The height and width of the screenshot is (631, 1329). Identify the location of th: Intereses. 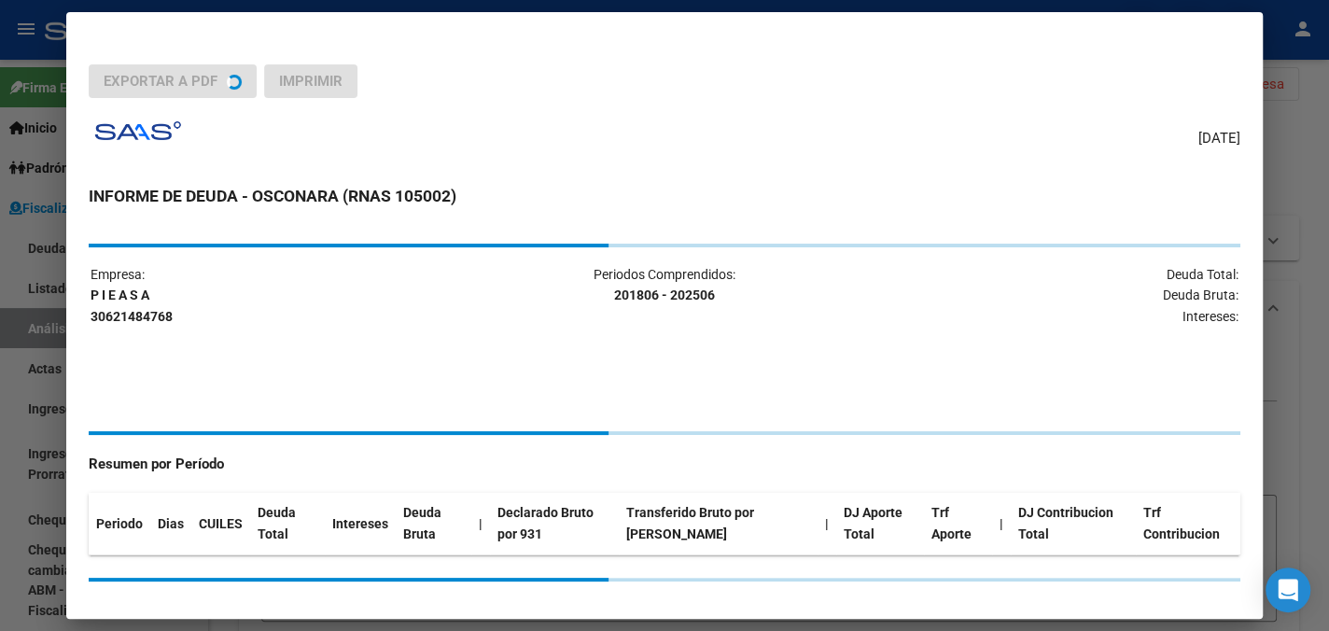
(360, 524).